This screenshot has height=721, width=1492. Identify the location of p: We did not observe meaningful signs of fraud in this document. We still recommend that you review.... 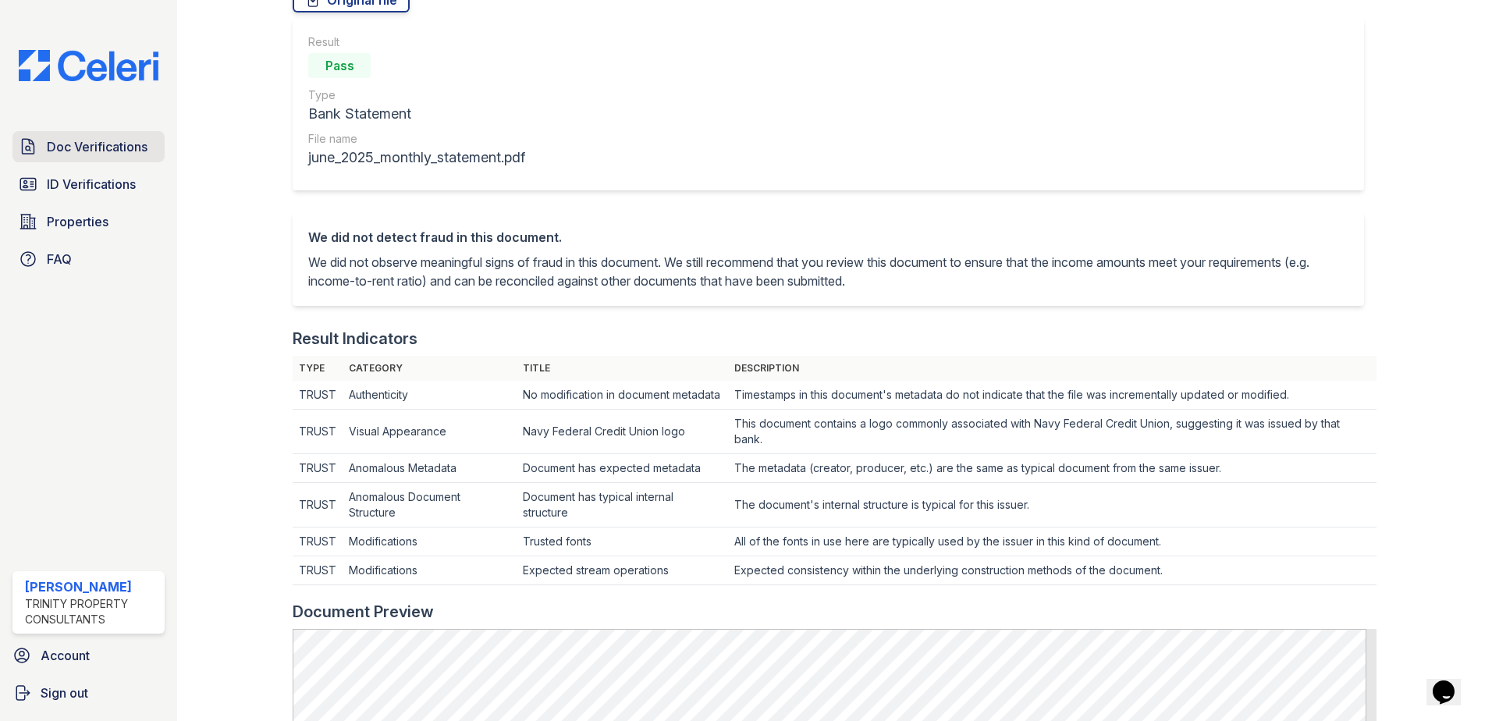
(828, 271).